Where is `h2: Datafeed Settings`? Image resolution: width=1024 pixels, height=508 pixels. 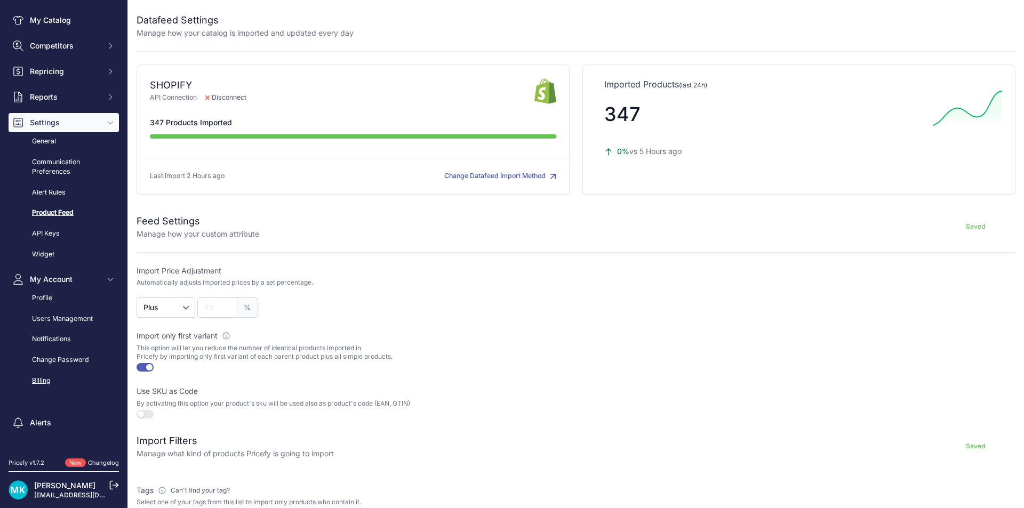
h2: Datafeed Settings is located at coordinates (245, 20).